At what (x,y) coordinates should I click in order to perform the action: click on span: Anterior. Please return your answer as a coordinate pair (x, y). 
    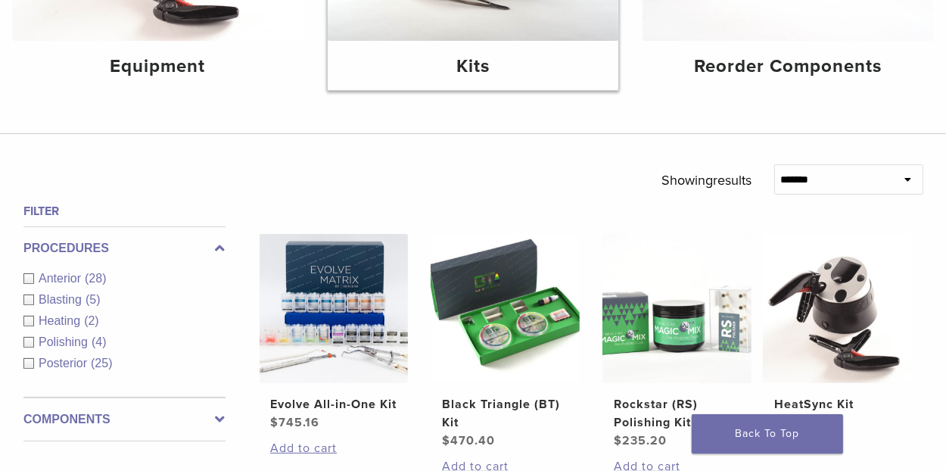
    Looking at the image, I should click on (61, 278).